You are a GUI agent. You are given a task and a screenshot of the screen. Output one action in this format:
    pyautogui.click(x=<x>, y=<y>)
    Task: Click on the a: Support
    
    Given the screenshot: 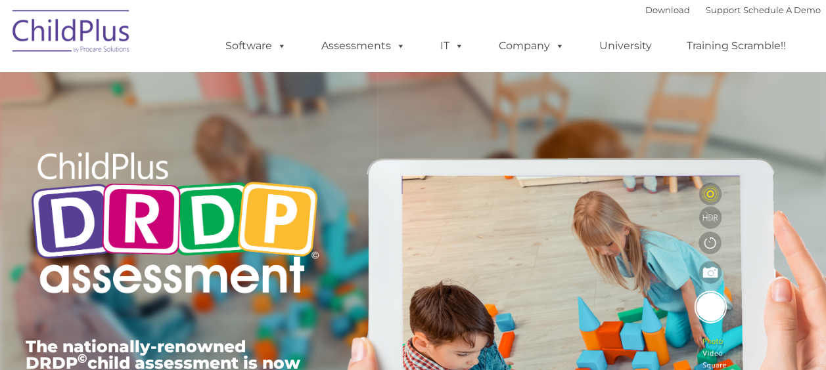 What is the action you would take?
    pyautogui.click(x=722, y=10)
    